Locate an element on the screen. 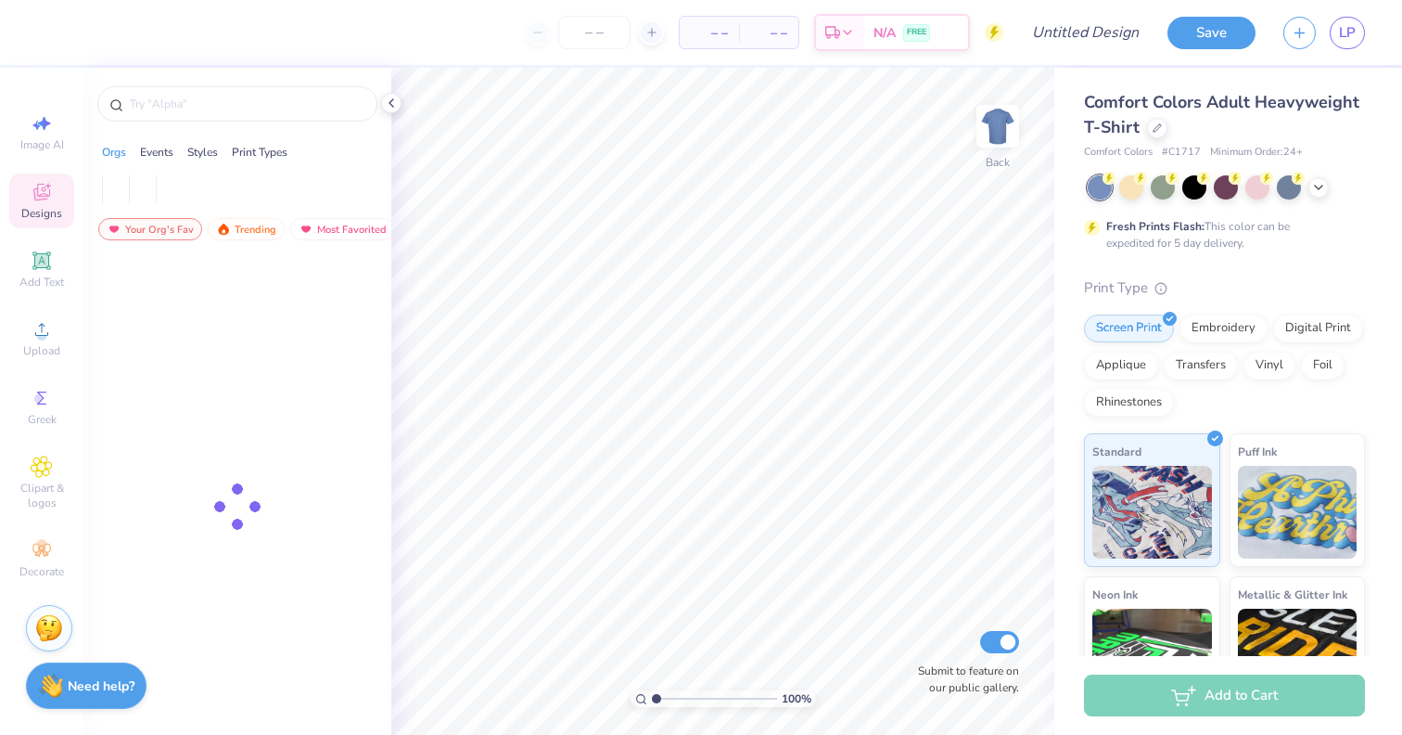 The height and width of the screenshot is (735, 1402). div: Print Type is located at coordinates (1224, 288).